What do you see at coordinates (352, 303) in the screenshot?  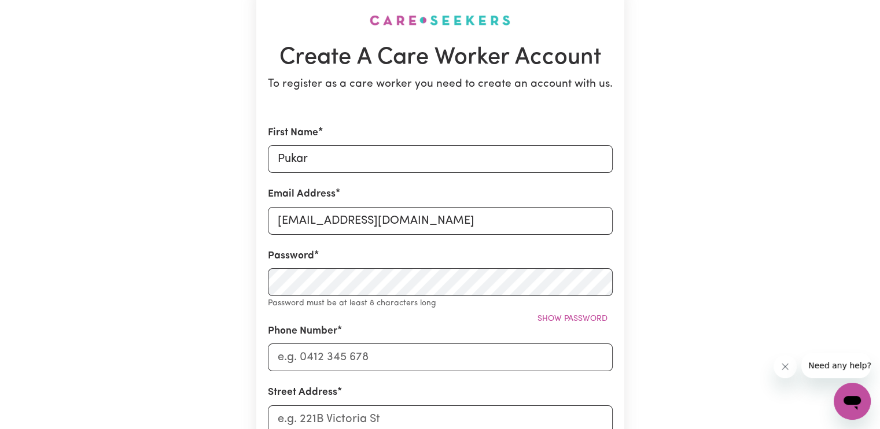 I see `small: Password must be at least 8 characters long` at bounding box center [352, 303].